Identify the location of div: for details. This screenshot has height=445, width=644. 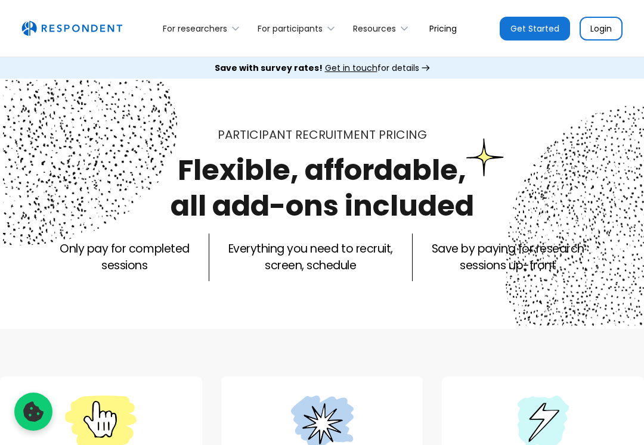
(317, 68).